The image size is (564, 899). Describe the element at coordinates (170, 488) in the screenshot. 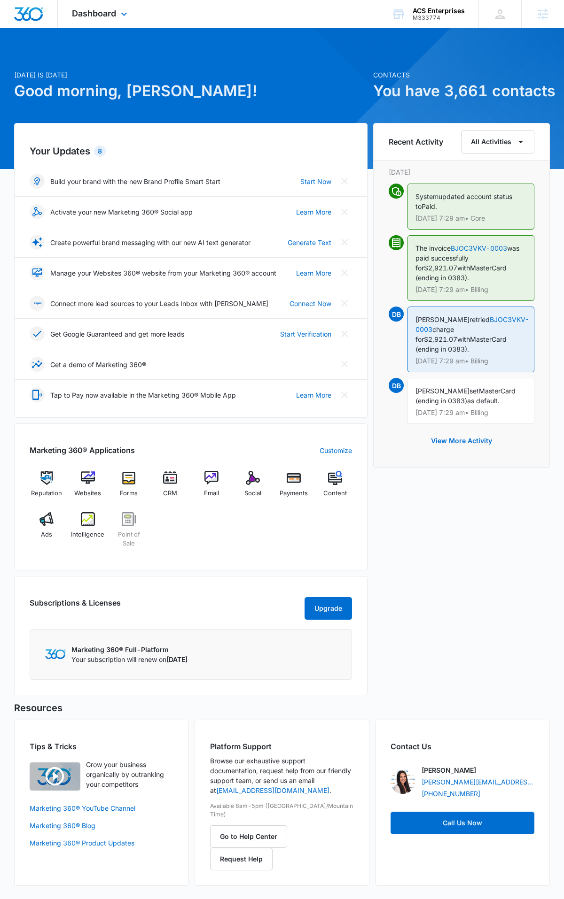

I see `a: CRM` at that location.